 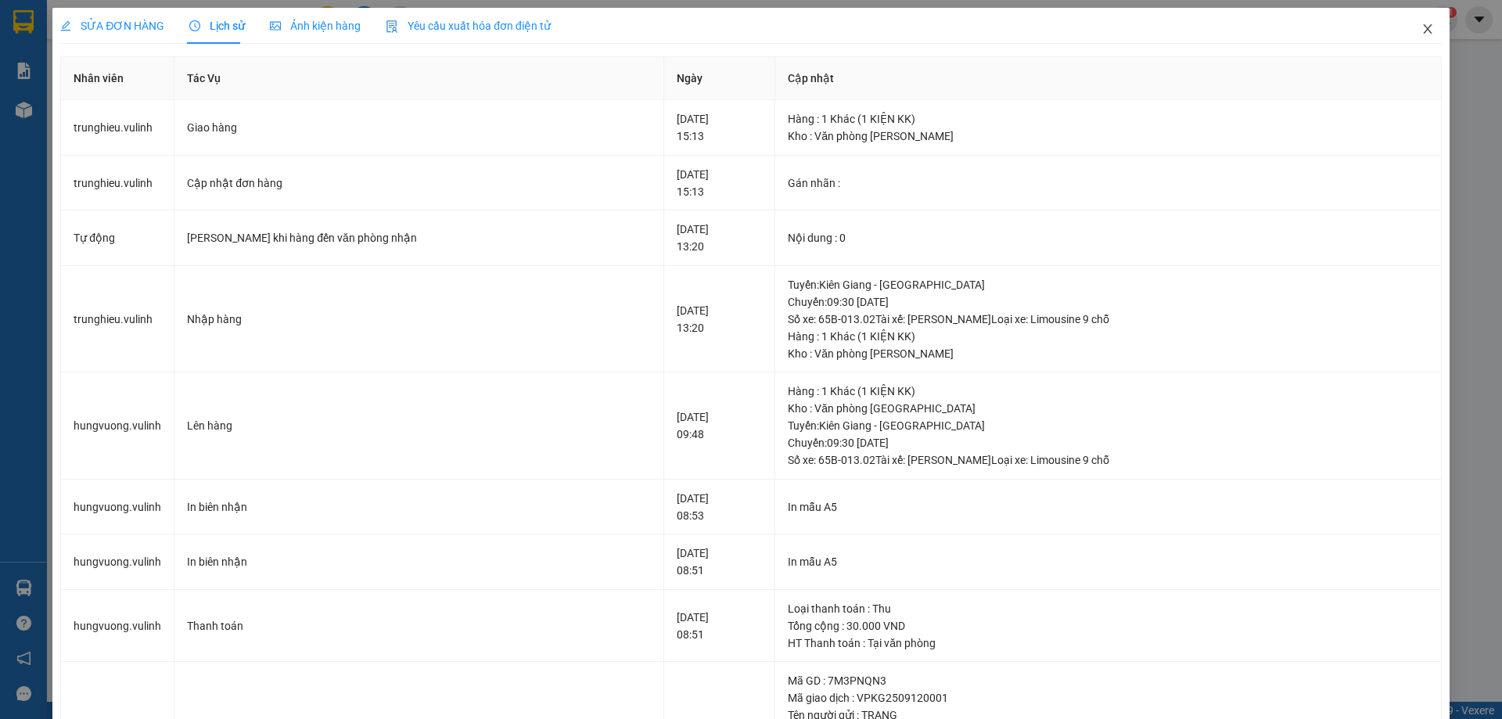 I want to click on span: edit, so click(x=66, y=26).